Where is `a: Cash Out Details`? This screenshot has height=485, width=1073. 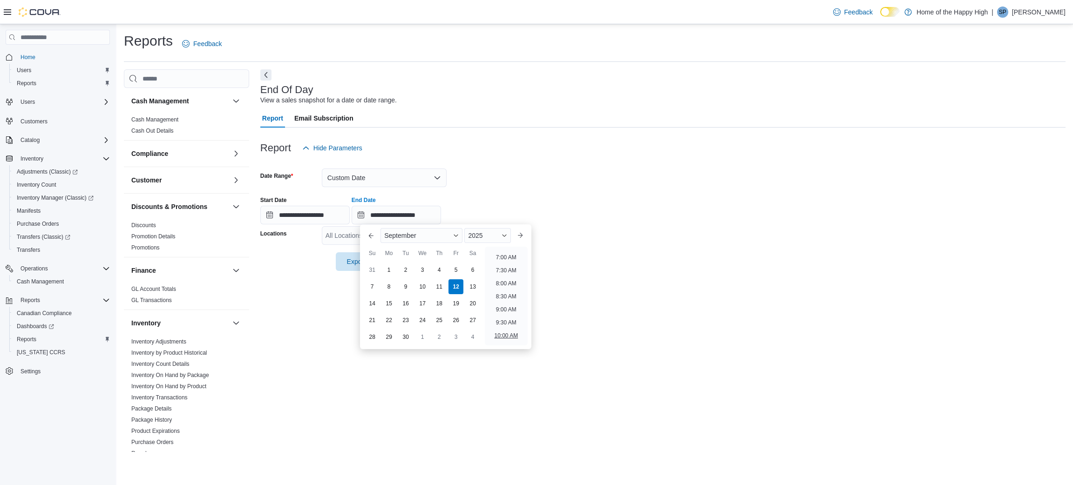
a: Cash Out Details is located at coordinates (152, 131).